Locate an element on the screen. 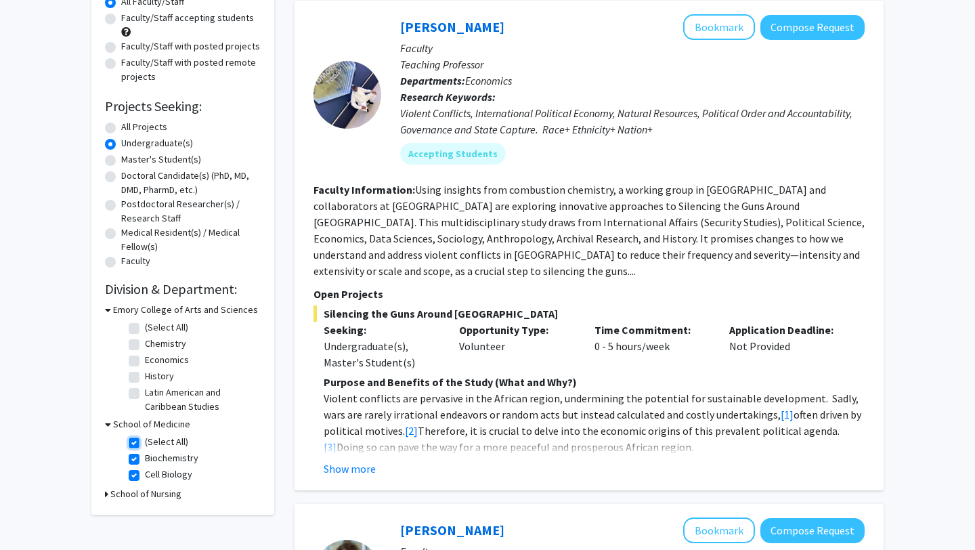 This screenshot has height=550, width=975. label: Chemistry is located at coordinates (165, 343).